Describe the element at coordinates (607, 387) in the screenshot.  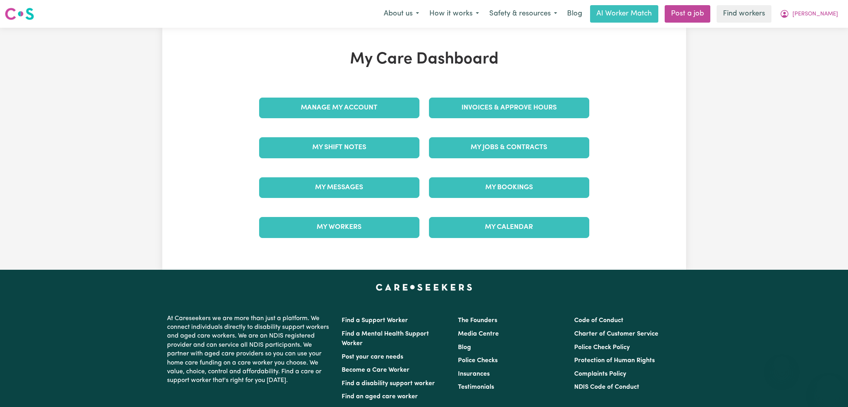
I see `a: NDIS Code of Conduct` at that location.